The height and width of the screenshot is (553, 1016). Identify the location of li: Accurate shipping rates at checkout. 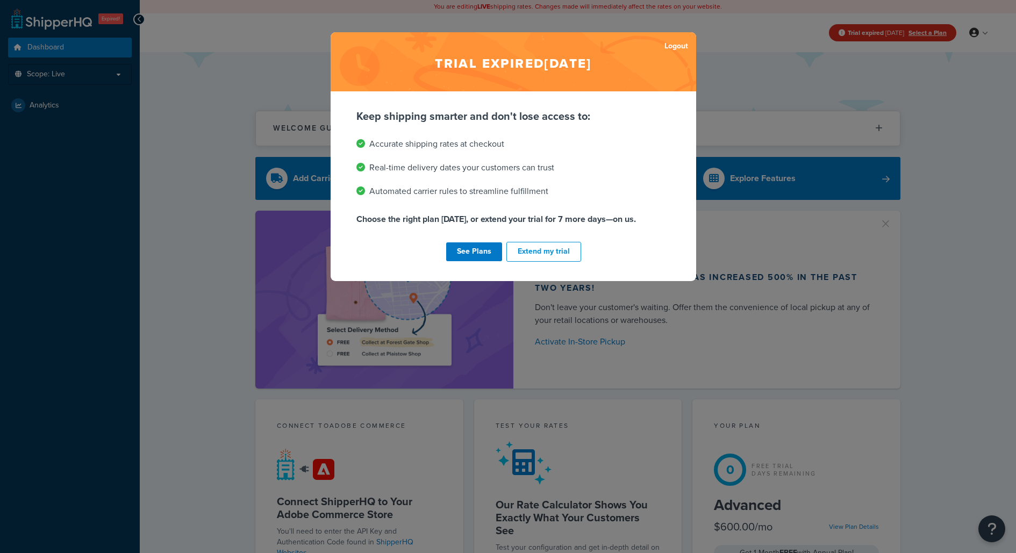
(513, 144).